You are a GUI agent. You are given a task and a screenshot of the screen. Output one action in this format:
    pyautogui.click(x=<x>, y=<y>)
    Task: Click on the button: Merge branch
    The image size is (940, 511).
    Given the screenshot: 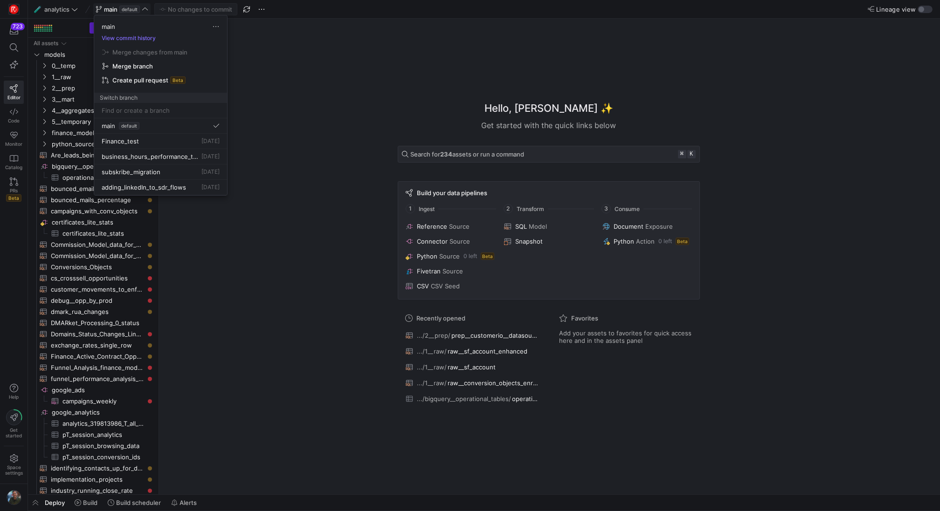 What is the action you would take?
    pyautogui.click(x=160, y=66)
    